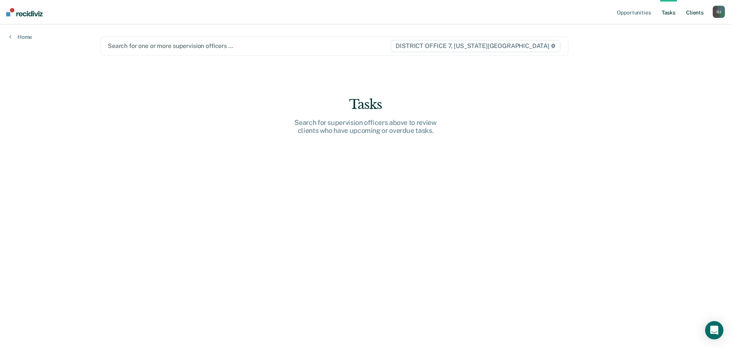 This screenshot has height=347, width=731. Describe the element at coordinates (366, 104) in the screenshot. I see `div: Tasks` at that location.